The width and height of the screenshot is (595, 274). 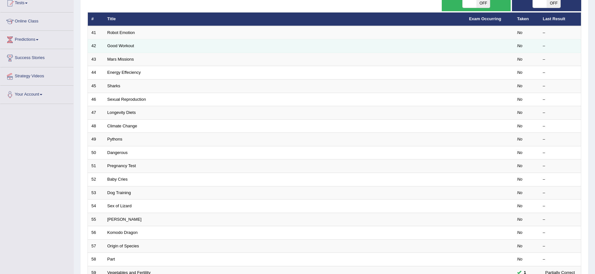 I want to click on a: Climate Change, so click(x=122, y=126).